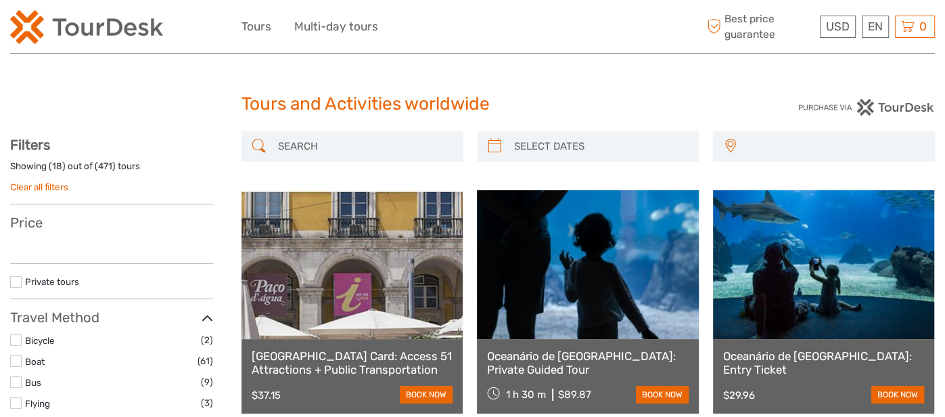 The width and height of the screenshot is (945, 417). Describe the element at coordinates (207, 403) in the screenshot. I see `span: (3)` at that location.